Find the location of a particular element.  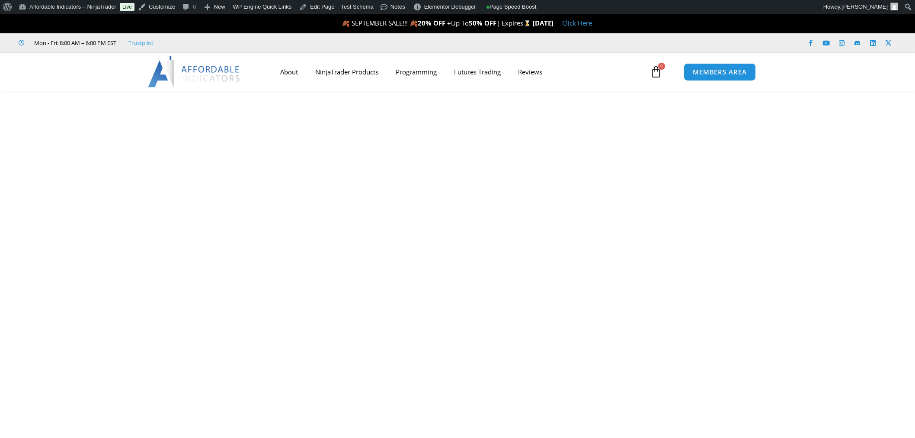

nav: Menu is located at coordinates (460, 72).